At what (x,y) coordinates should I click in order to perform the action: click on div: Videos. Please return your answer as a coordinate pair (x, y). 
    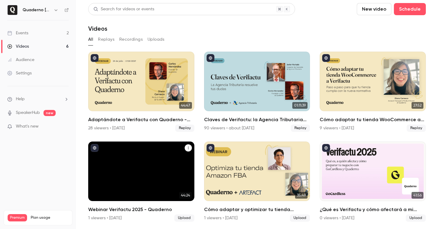
    Looking at the image, I should click on (18, 46).